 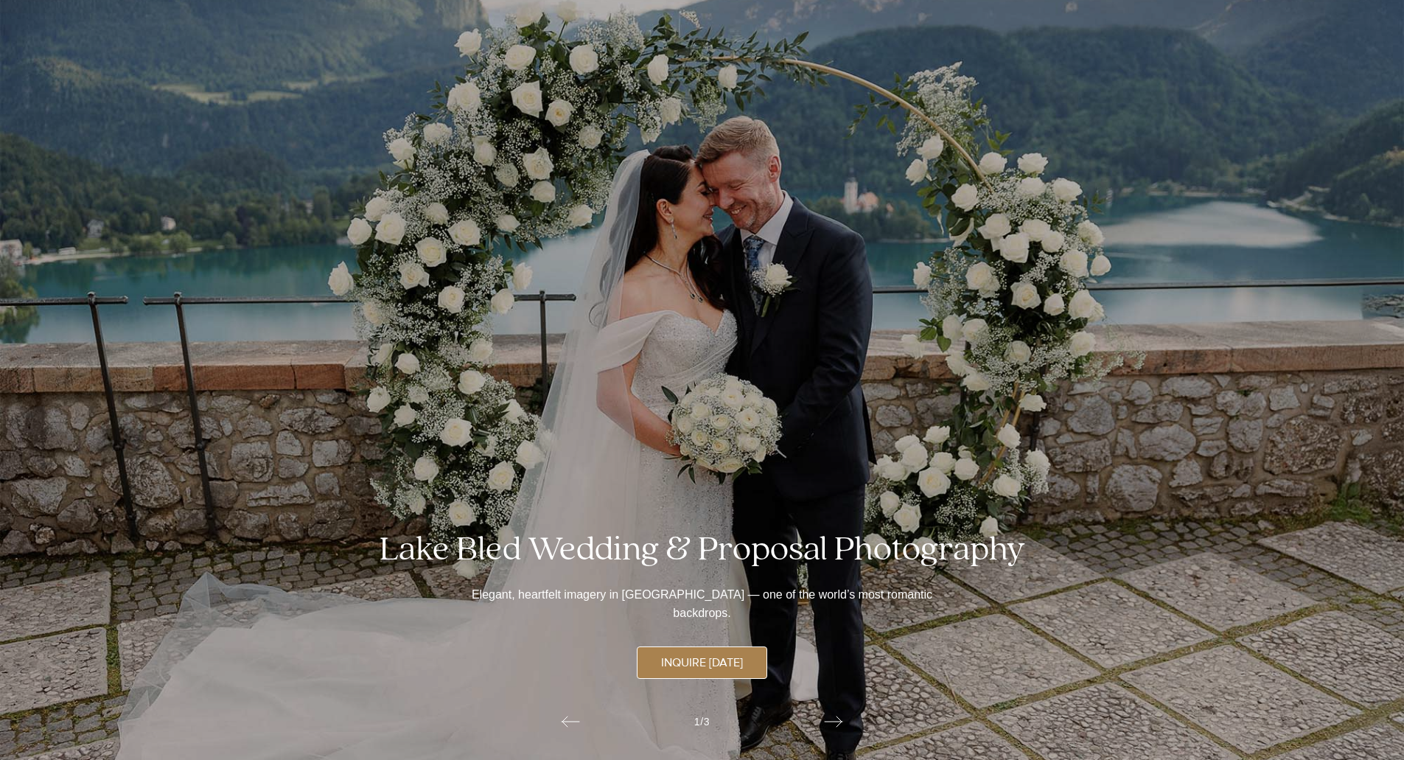 I want to click on button: Next slide, so click(x=834, y=722).